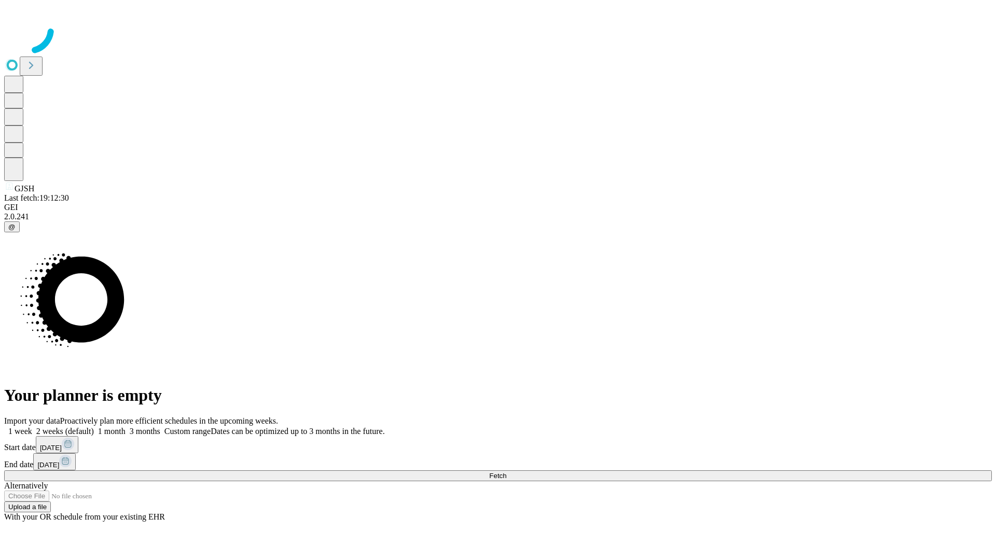 The image size is (996, 560). I want to click on span: 1 week, so click(20, 431).